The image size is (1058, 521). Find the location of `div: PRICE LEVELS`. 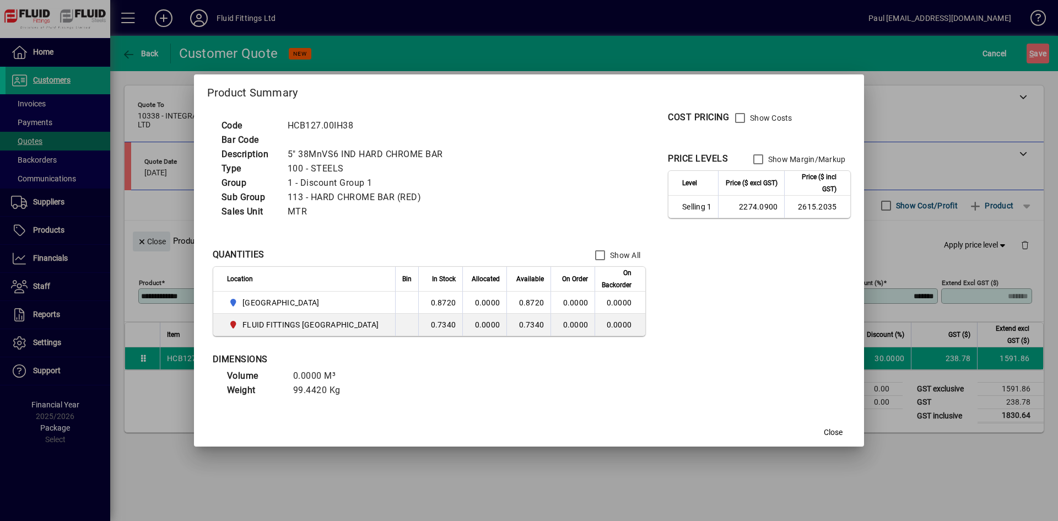

div: PRICE LEVELS is located at coordinates (697, 159).